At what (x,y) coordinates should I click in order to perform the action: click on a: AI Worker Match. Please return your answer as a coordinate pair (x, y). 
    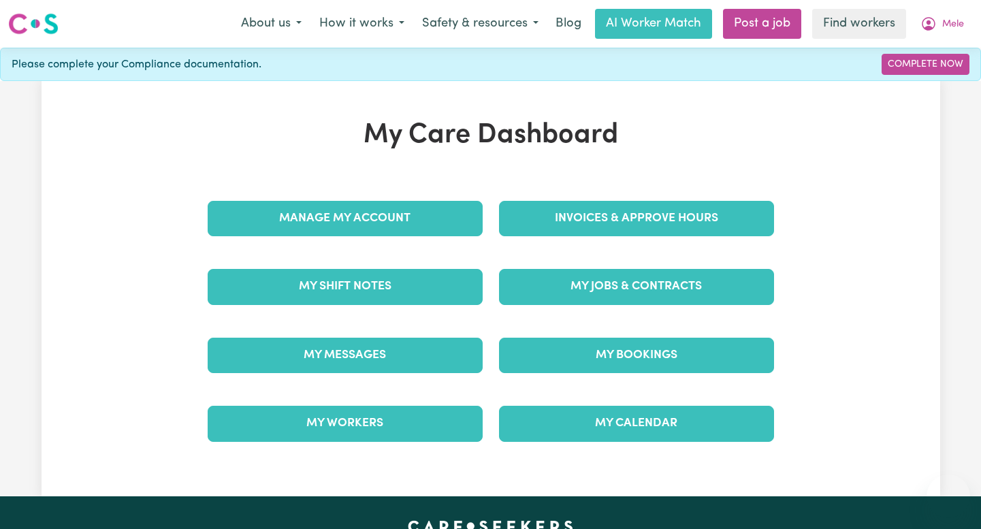
    Looking at the image, I should click on (654, 24).